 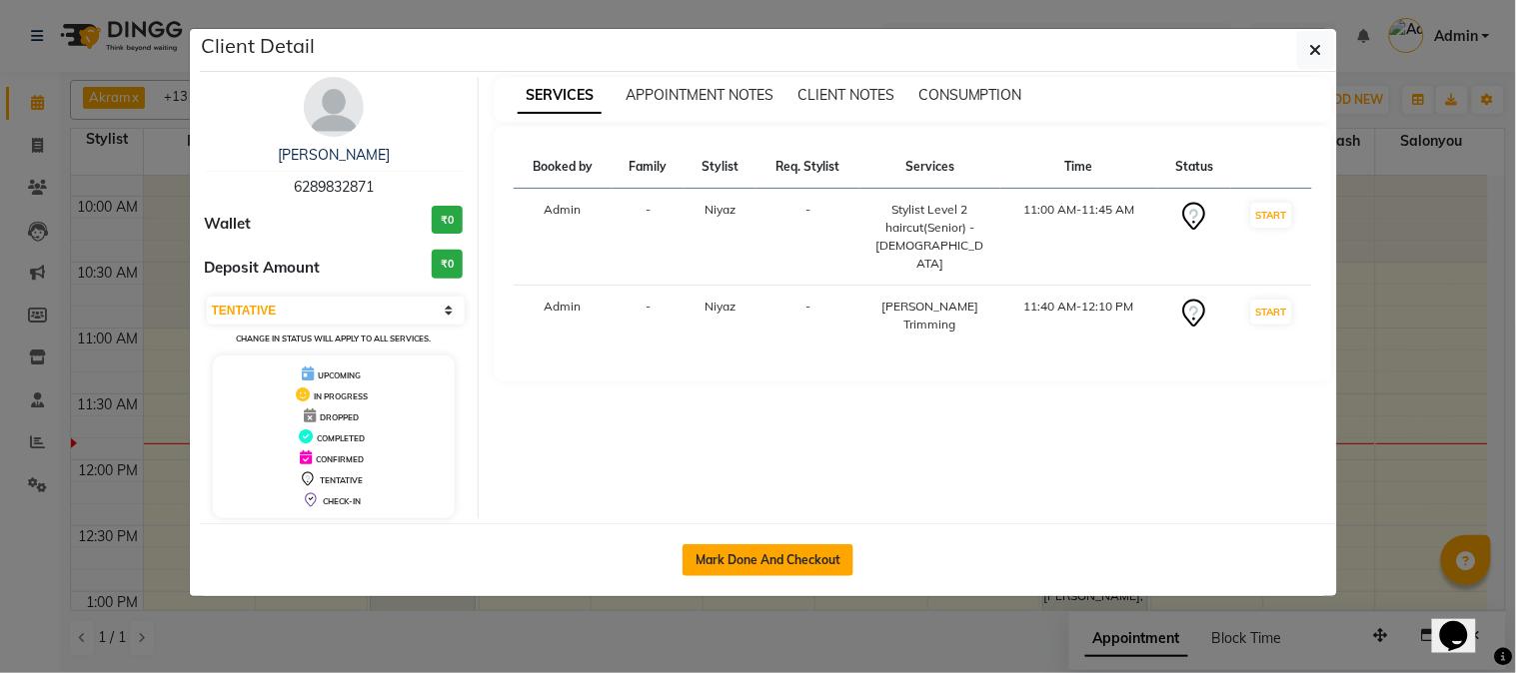 What do you see at coordinates (334, 187) in the screenshot?
I see `span: 6289832871` at bounding box center [334, 187].